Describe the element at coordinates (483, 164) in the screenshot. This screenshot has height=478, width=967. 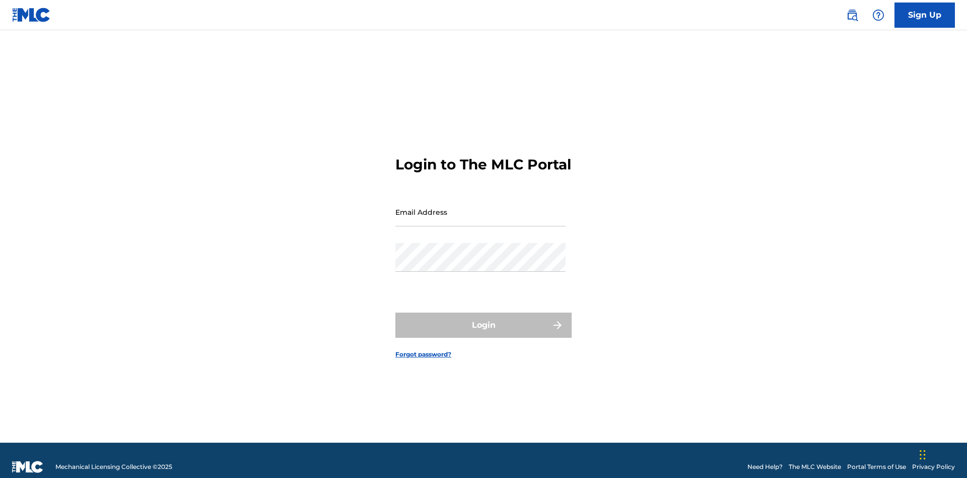
I see `h3: Login to The MLC Portal` at that location.